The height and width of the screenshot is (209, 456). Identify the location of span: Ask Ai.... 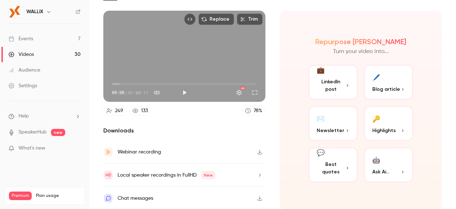
(381, 172).